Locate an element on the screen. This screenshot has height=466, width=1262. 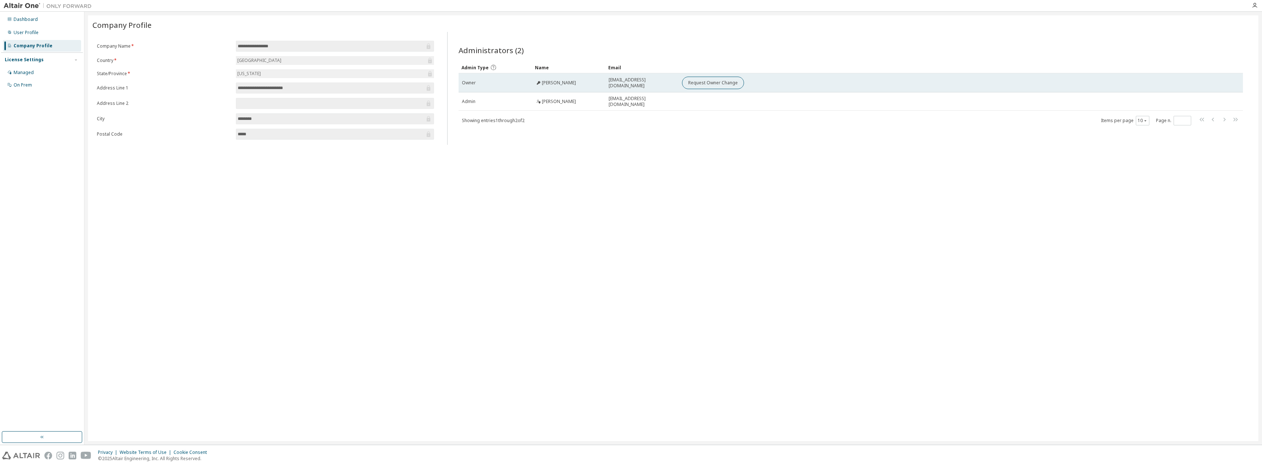
img: linkedin.svg is located at coordinates (72, 456).